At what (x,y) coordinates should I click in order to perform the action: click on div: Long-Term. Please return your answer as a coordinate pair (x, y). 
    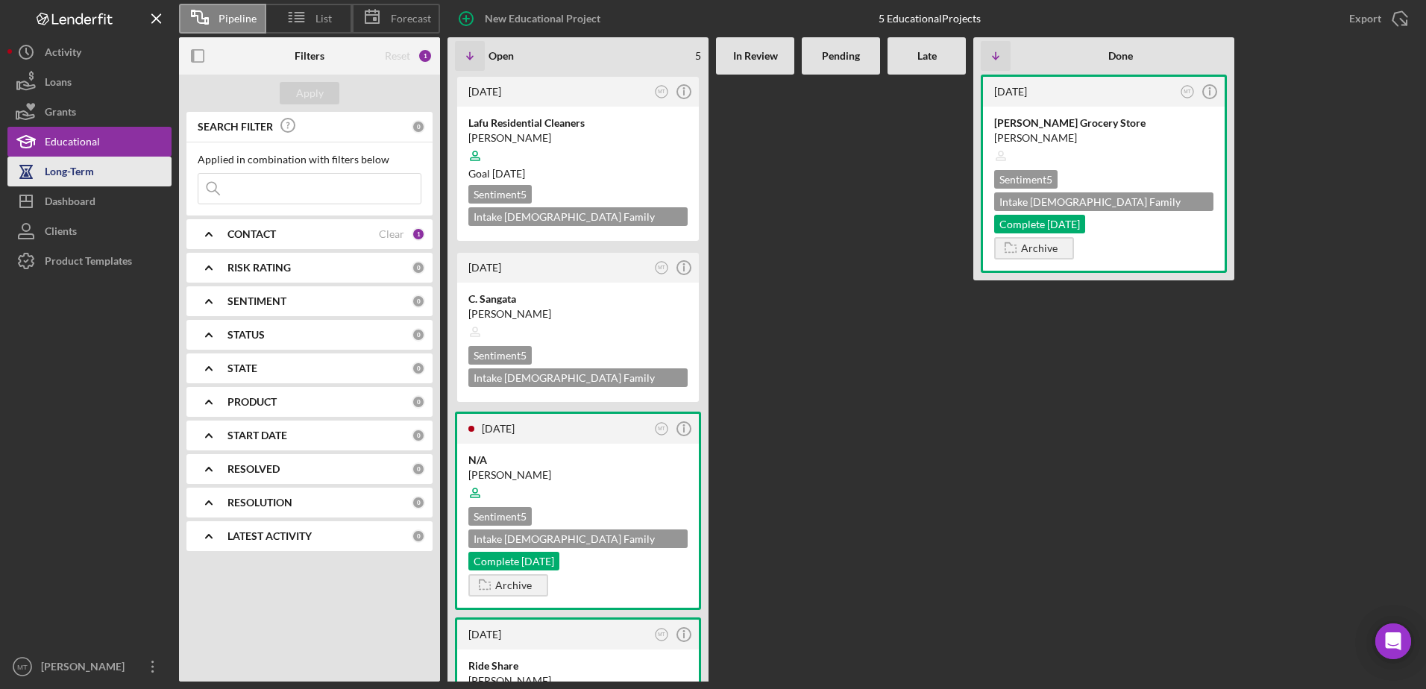
    Looking at the image, I should click on (69, 173).